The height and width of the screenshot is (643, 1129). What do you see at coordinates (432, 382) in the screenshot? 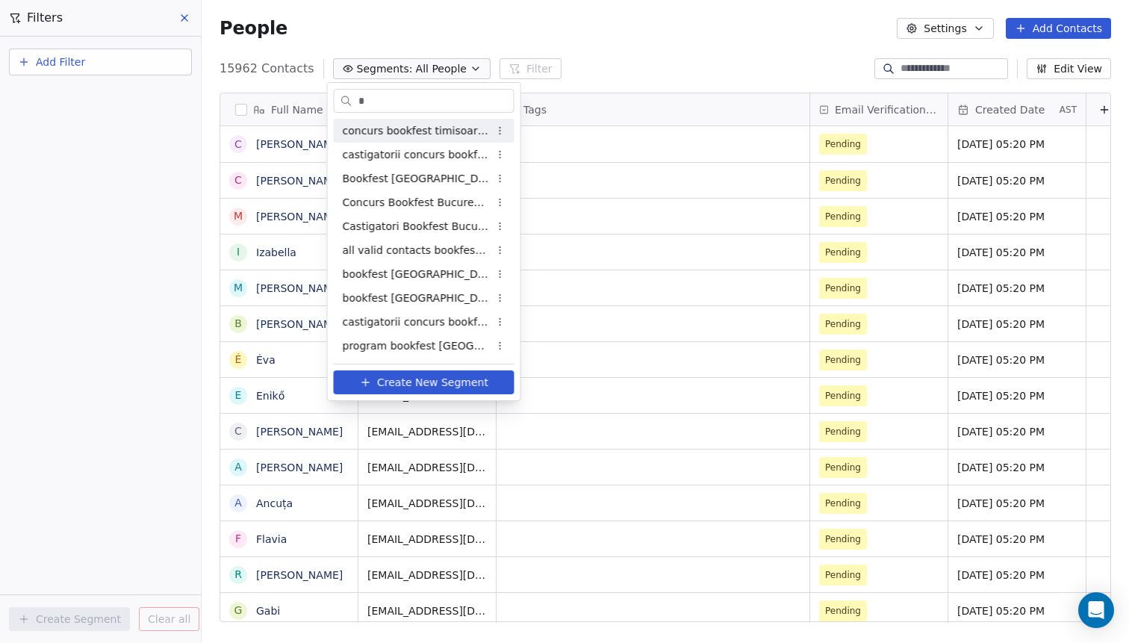
I see `span: Create New Segment` at bounding box center [432, 382].